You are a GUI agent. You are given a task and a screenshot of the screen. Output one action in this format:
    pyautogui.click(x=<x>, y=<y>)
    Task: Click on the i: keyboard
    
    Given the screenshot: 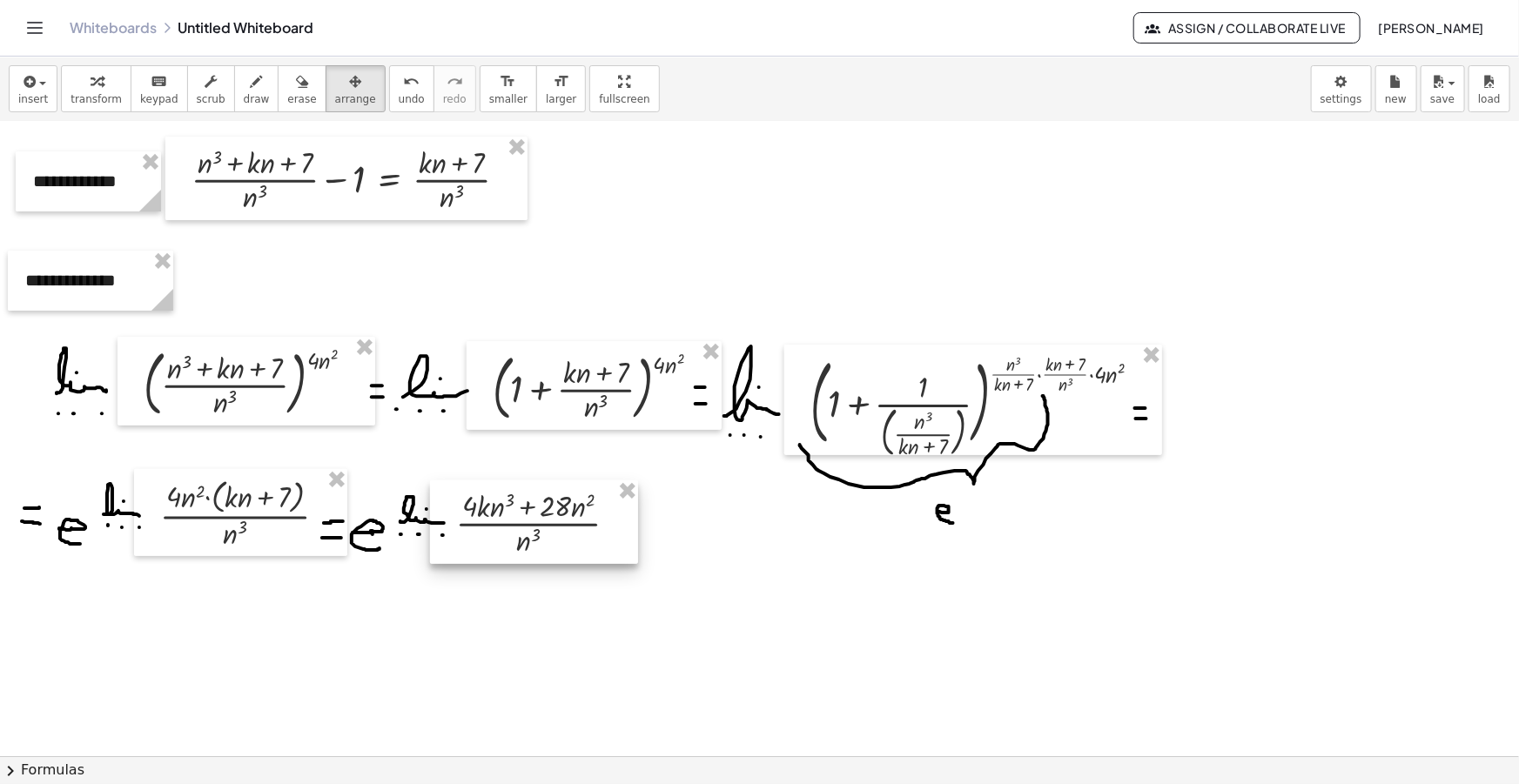 What is the action you would take?
    pyautogui.click(x=158, y=82)
    